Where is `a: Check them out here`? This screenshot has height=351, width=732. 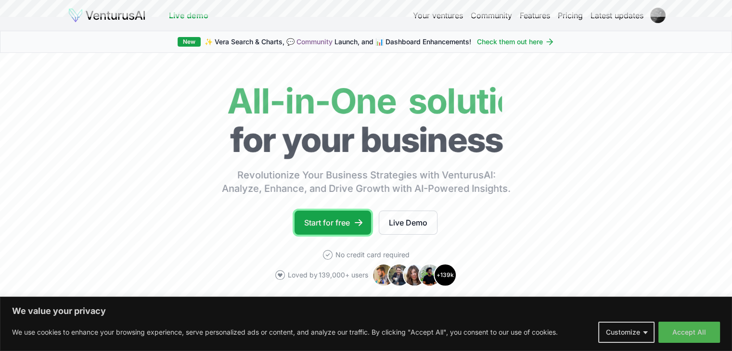
a: Check them out here is located at coordinates (516, 42).